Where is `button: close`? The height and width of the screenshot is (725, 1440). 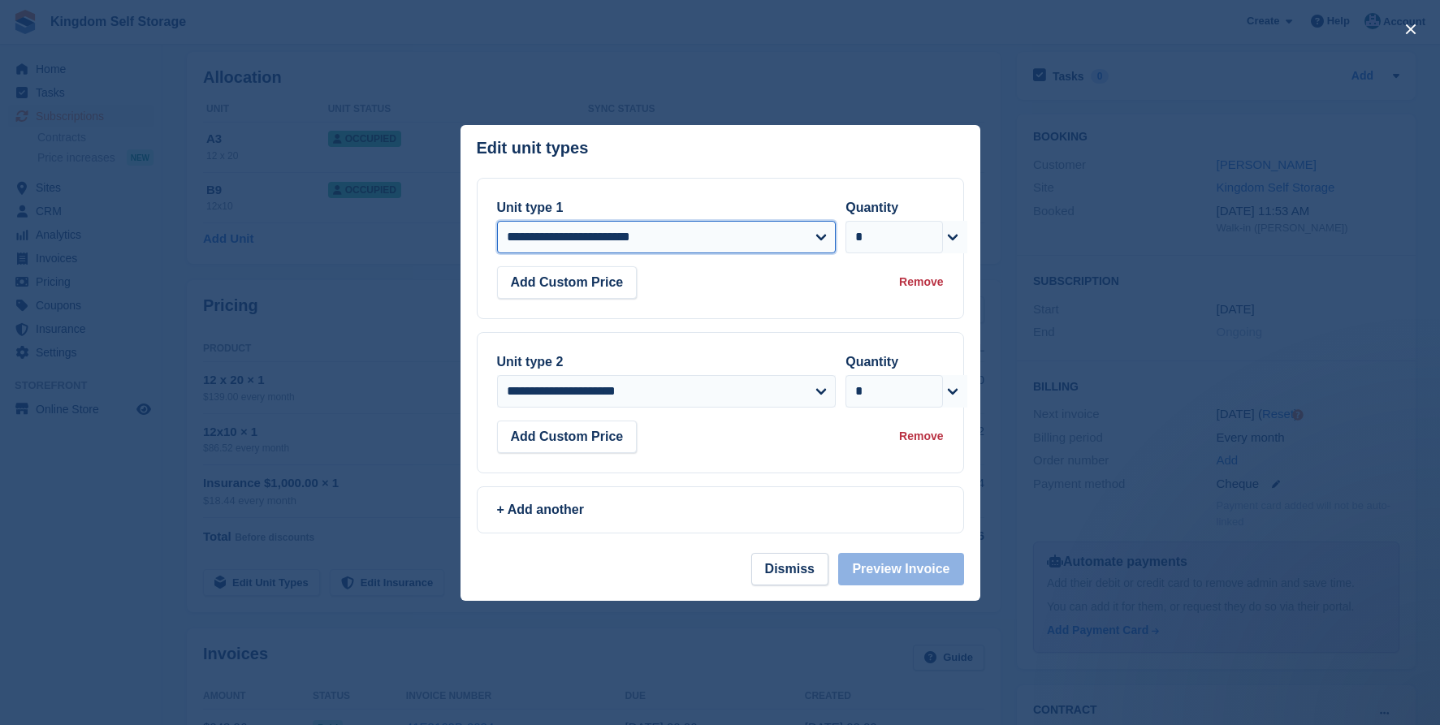
button: close is located at coordinates (1411, 29).